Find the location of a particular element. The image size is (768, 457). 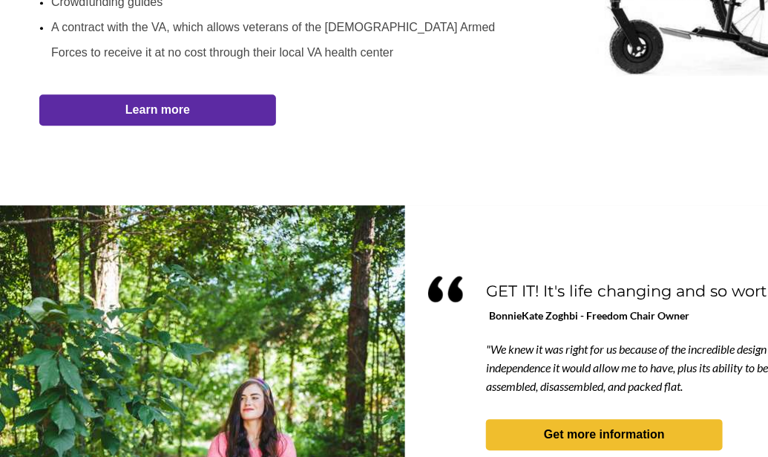

a: Get more information is located at coordinates (604, 434).